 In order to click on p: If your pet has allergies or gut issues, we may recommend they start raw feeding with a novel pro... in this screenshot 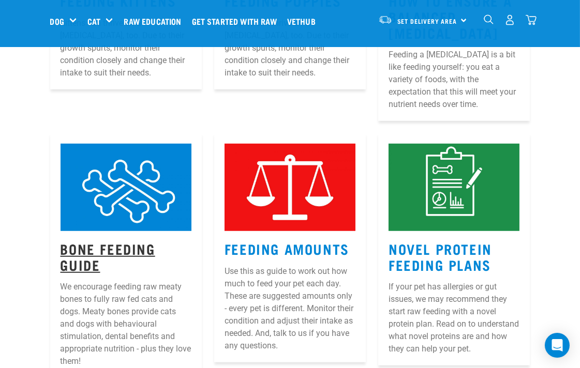, I will do `click(454, 318)`.